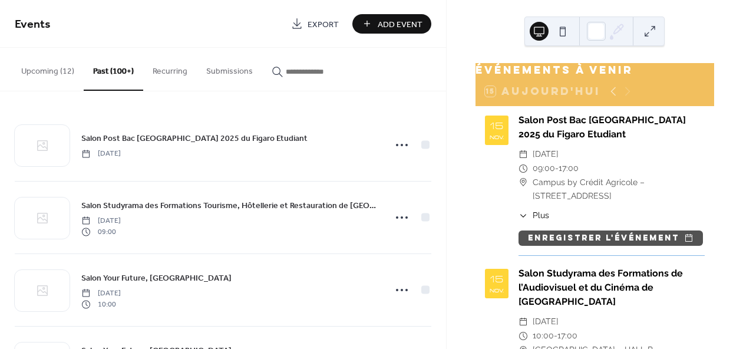 Image resolution: width=743 pixels, height=349 pixels. What do you see at coordinates (48, 68) in the screenshot?
I see `button: Upcoming (12)` at bounding box center [48, 68].